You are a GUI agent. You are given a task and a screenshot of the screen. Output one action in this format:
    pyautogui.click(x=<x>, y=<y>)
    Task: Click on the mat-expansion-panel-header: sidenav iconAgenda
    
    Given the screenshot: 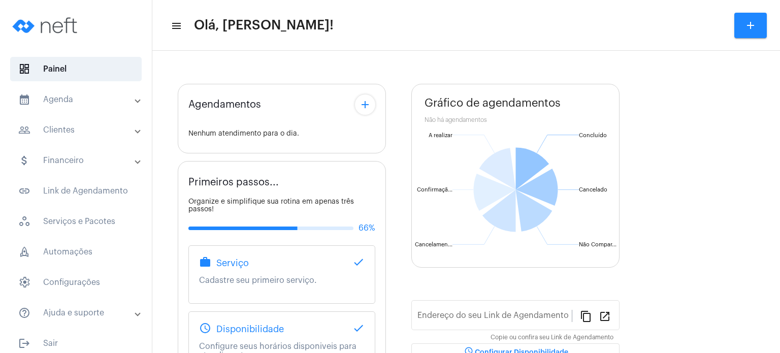 What is the action you would take?
    pyautogui.click(x=79, y=99)
    